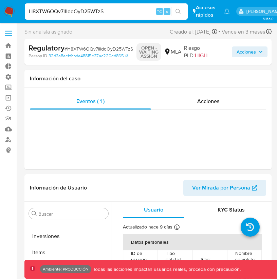 This screenshot has height=279, width=277. What do you see at coordinates (207, 11) in the screenshot?
I see `span: Accesos rápidos` at bounding box center [207, 11].